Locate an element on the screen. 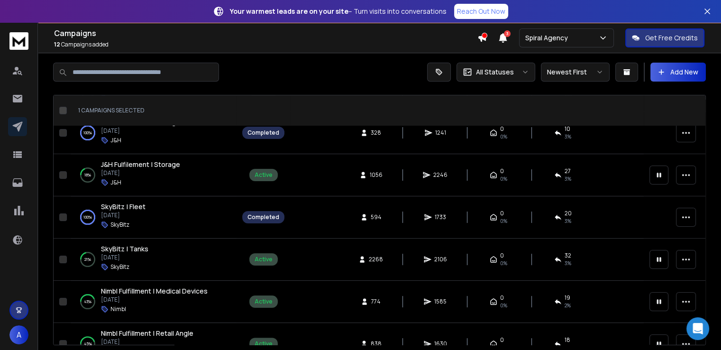 The width and height of the screenshot is (721, 350). p: Nimbl is located at coordinates (118, 309).